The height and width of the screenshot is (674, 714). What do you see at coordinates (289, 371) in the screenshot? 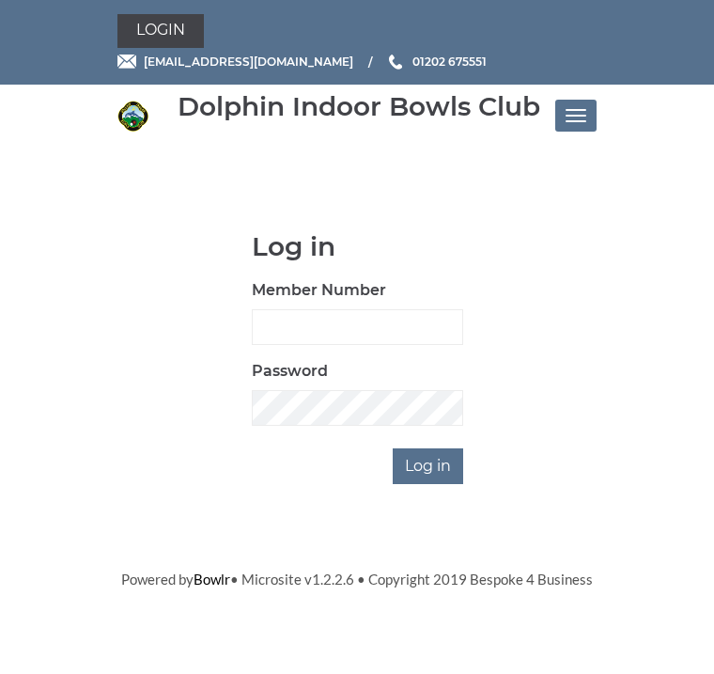
I see `label: Password` at bounding box center [289, 371].